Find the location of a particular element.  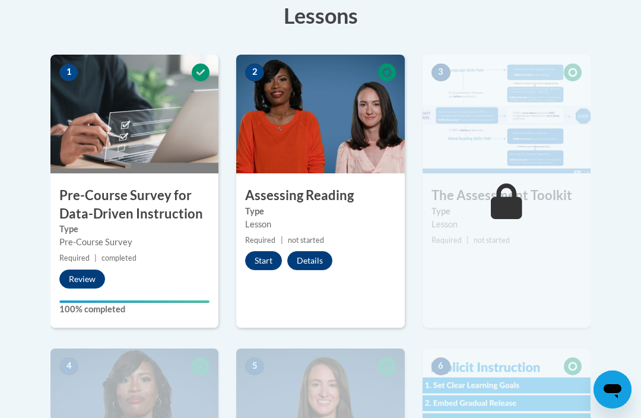

span: 3 is located at coordinates (441, 72).